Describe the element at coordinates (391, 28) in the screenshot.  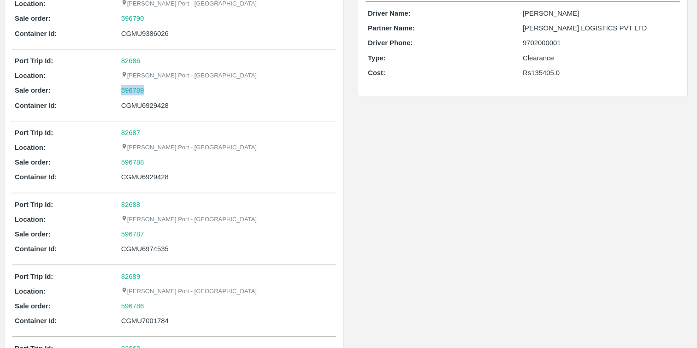
I see `b: Partner Name:` at that location.